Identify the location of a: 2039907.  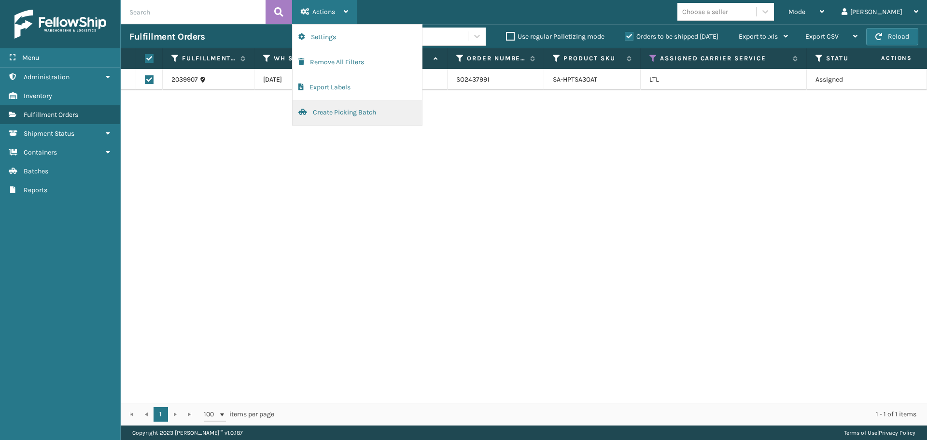
(185, 80).